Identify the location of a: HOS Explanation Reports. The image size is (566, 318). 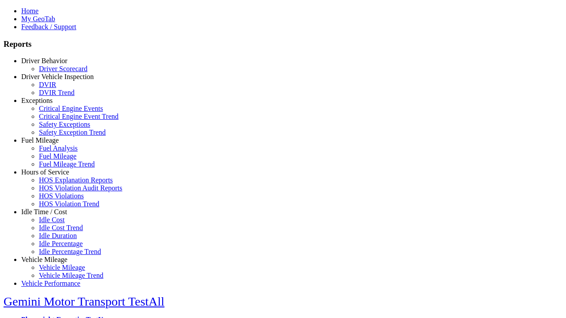
(76, 180).